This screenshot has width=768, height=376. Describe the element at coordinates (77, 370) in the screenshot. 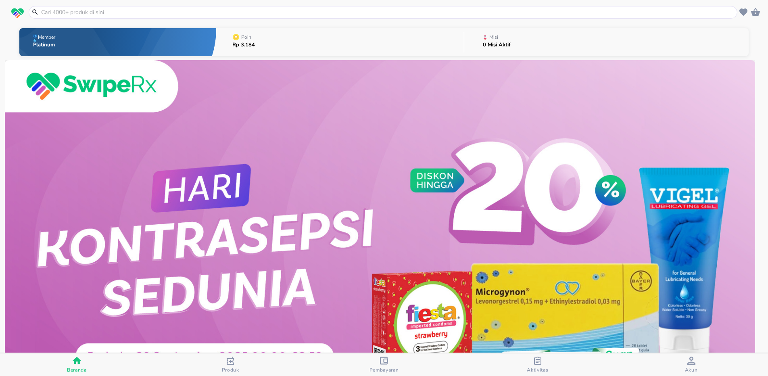

I see `span: Beranda` at that location.